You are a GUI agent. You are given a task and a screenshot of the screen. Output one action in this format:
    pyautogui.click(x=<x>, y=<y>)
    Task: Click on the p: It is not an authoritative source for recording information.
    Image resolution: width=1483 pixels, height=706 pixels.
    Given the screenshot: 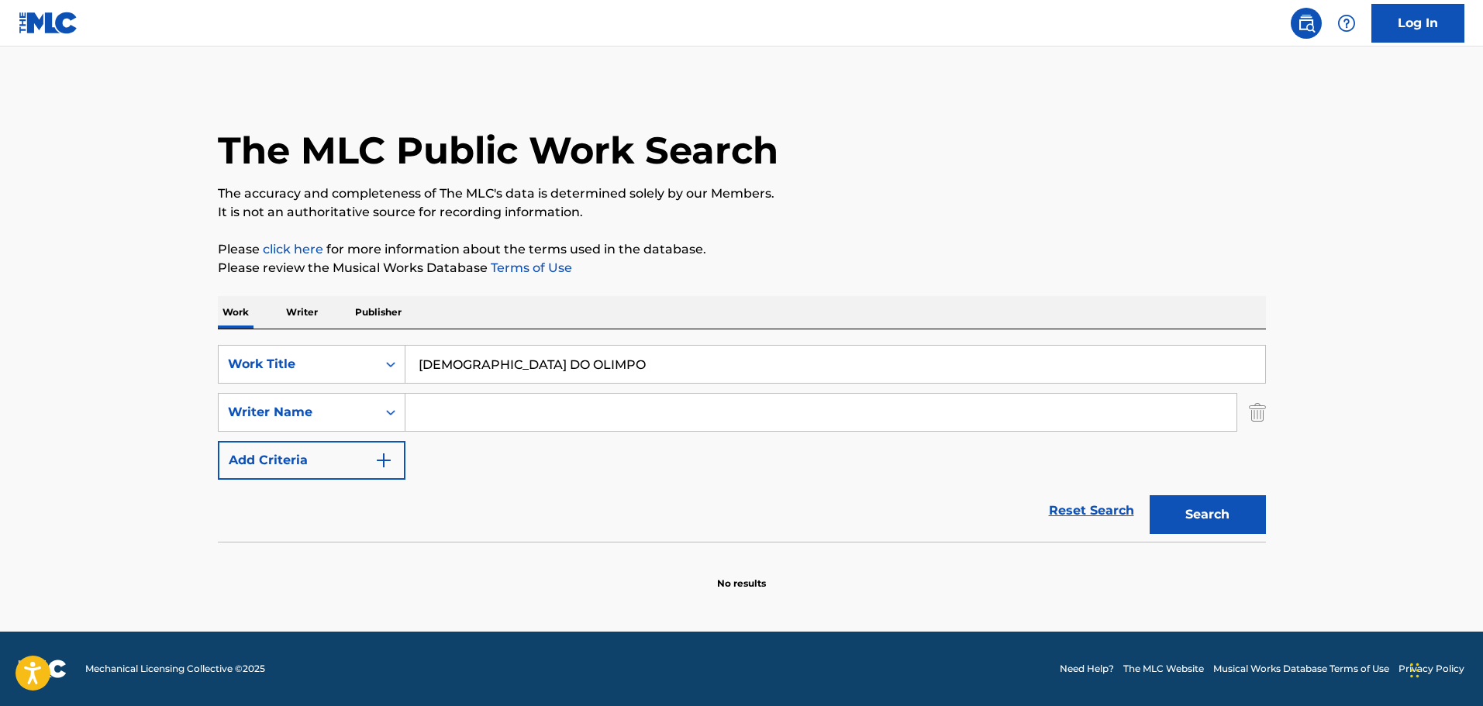 What is the action you would take?
    pyautogui.click(x=742, y=212)
    